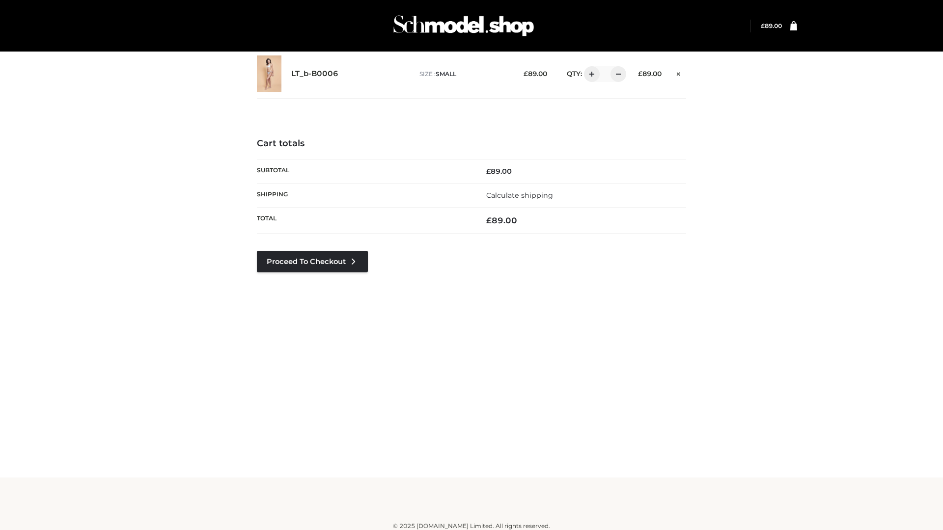 The height and width of the screenshot is (530, 943). Describe the element at coordinates (446, 74) in the screenshot. I see `span: SMALL` at that location.